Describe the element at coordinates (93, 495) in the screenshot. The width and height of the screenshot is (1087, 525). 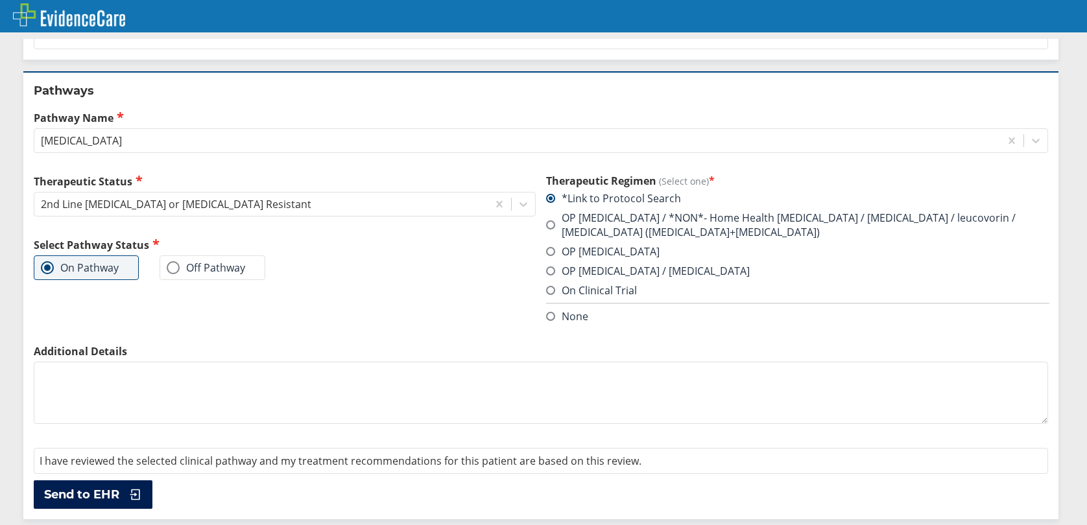
I see `button: Send to EHR` at that location.